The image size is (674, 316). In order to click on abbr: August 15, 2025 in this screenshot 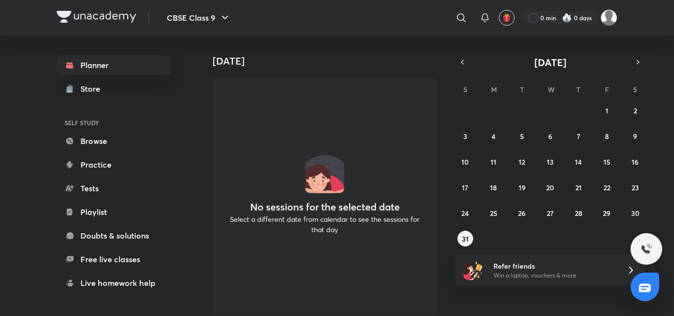, I will do `click(607, 162)`.